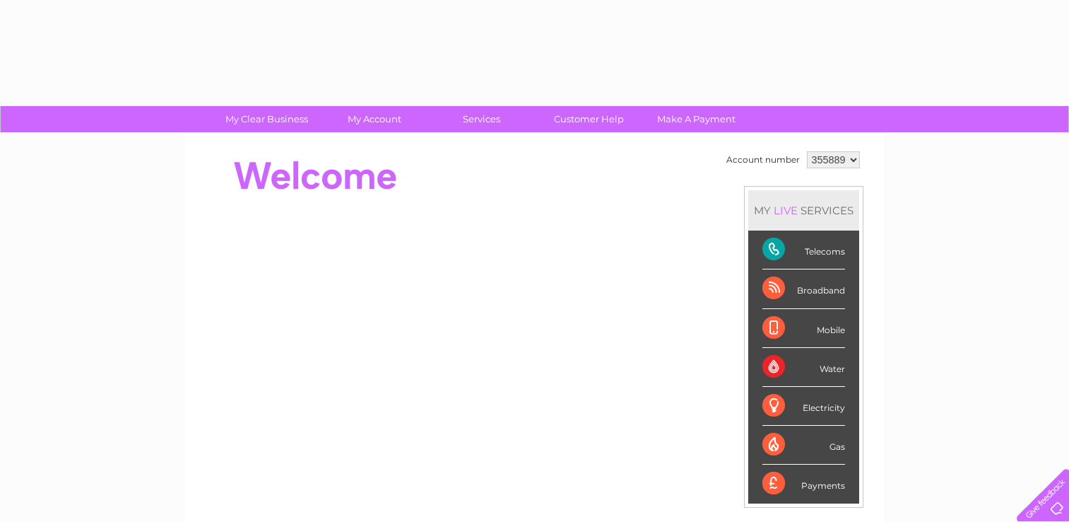 This screenshot has height=522, width=1069. What do you see at coordinates (804, 406) in the screenshot?
I see `div: Electricity` at bounding box center [804, 406].